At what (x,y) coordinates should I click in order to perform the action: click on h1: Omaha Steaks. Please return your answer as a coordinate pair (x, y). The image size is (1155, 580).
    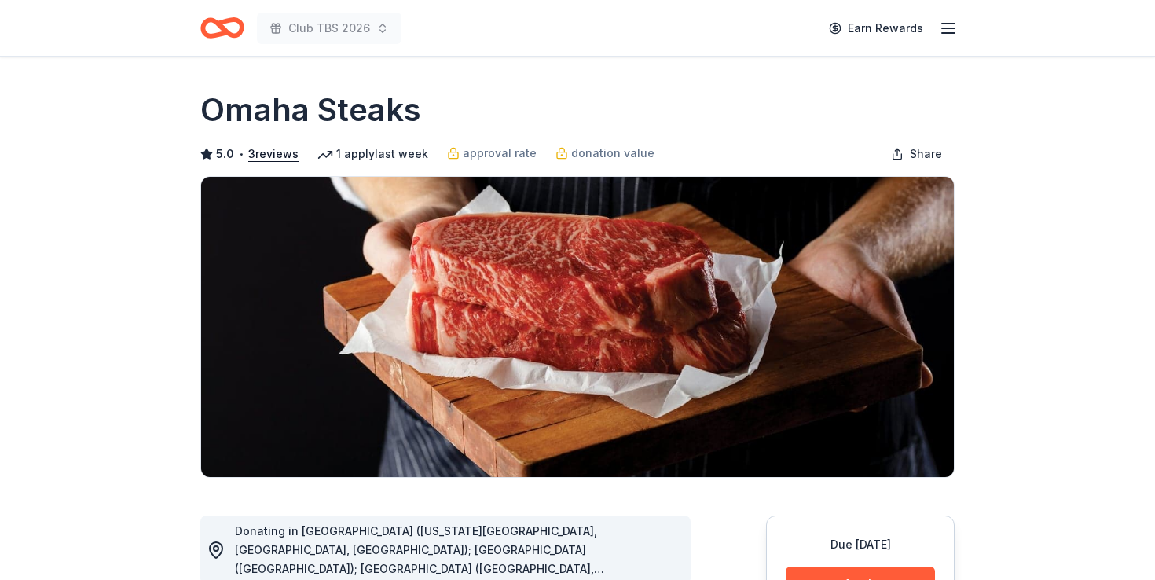
    Looking at the image, I should click on (310, 110).